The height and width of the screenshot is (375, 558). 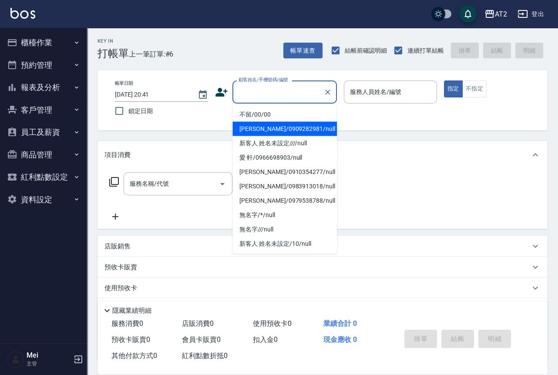 I want to click on button: save, so click(x=468, y=14).